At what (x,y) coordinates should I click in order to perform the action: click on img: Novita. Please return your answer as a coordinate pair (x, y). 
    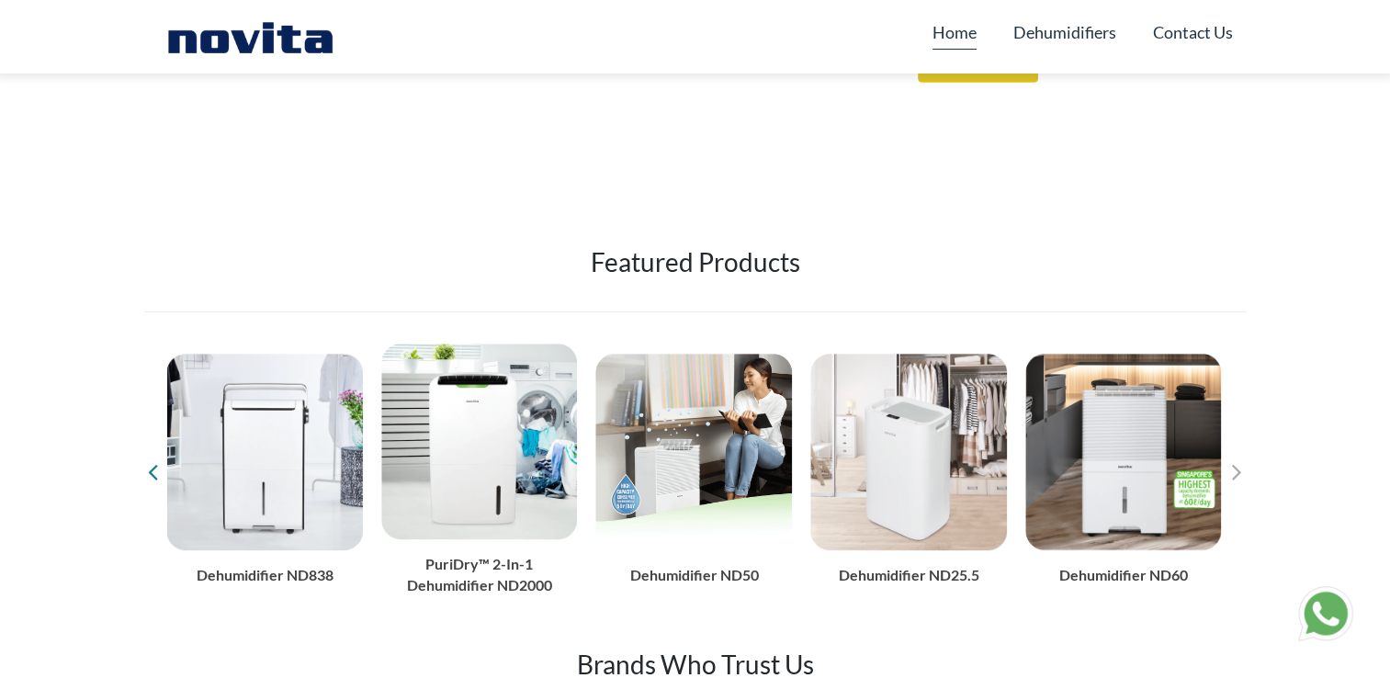
    Looking at the image, I should click on (250, 37).